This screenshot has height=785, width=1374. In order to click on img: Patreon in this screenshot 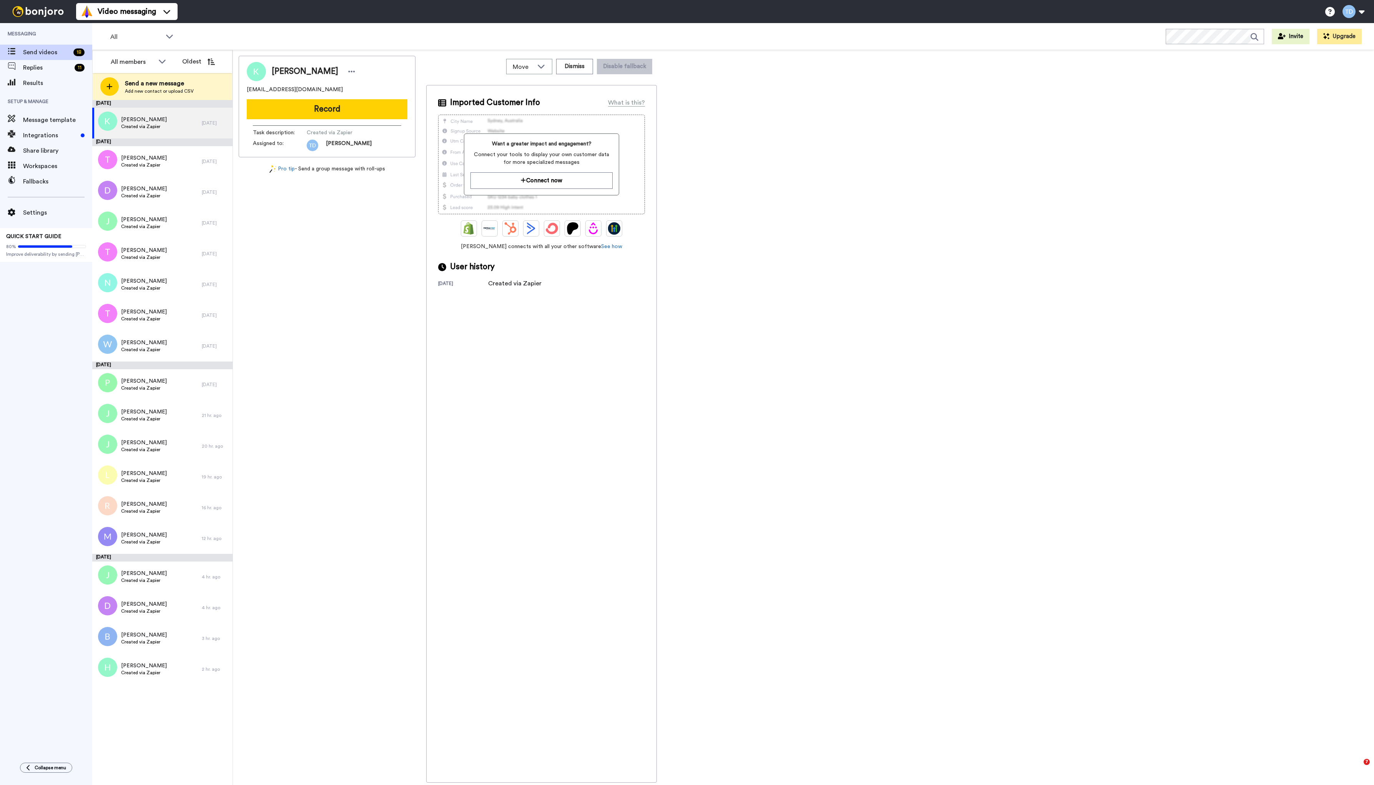, I will do `click(573, 228)`.